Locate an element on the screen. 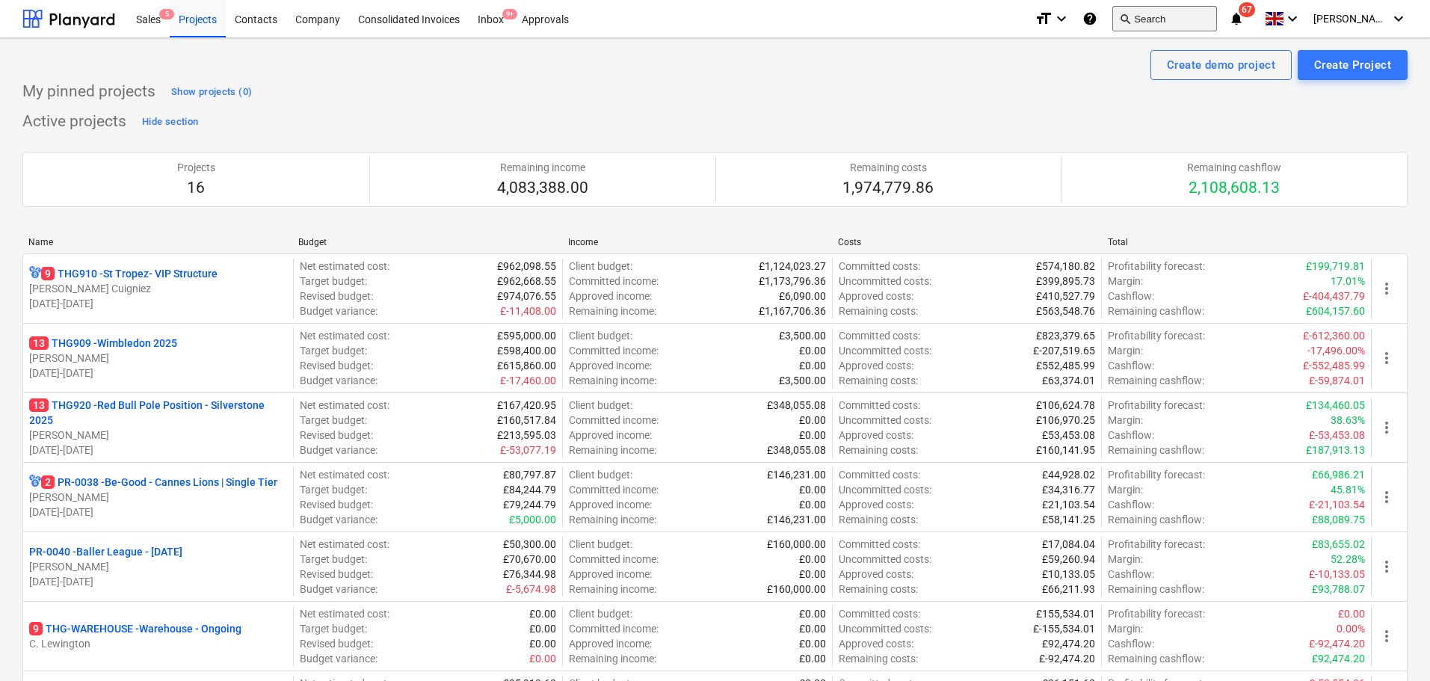  p: £80,797.87 is located at coordinates (529, 475).